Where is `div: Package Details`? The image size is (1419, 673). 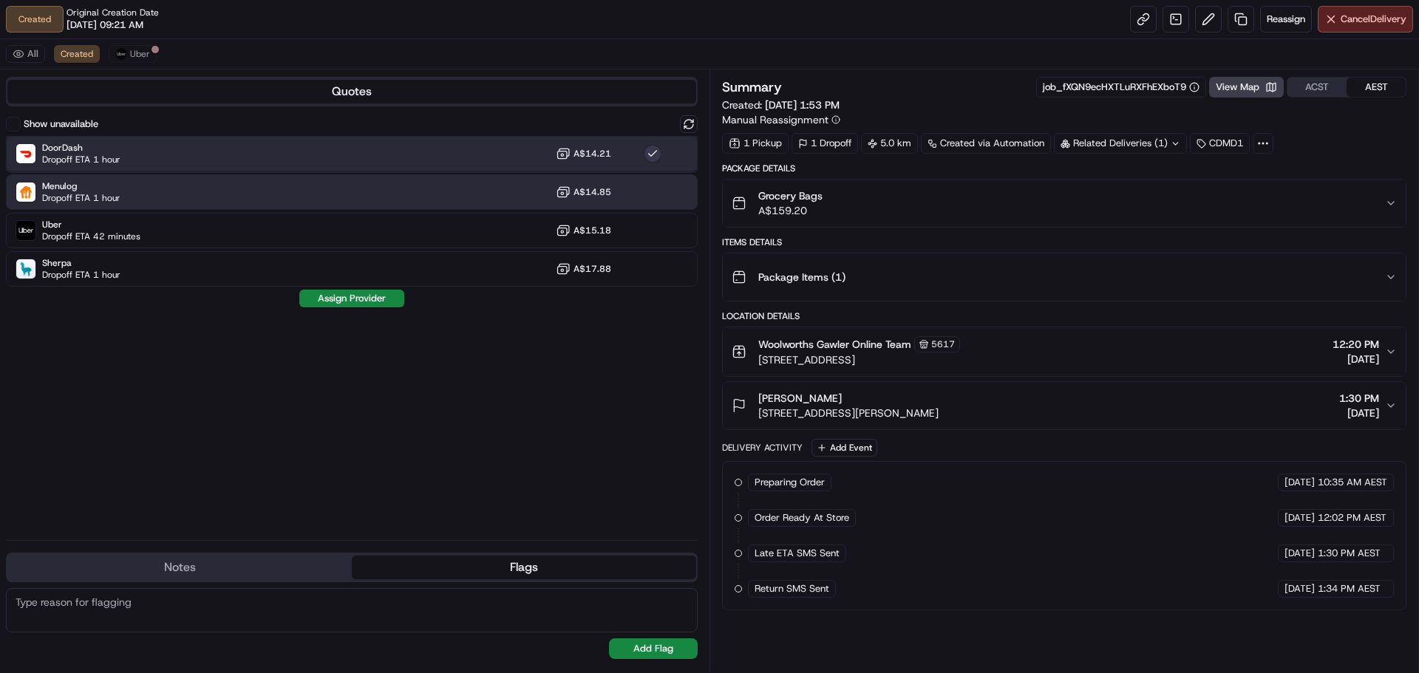 div: Package Details is located at coordinates (1064, 168).